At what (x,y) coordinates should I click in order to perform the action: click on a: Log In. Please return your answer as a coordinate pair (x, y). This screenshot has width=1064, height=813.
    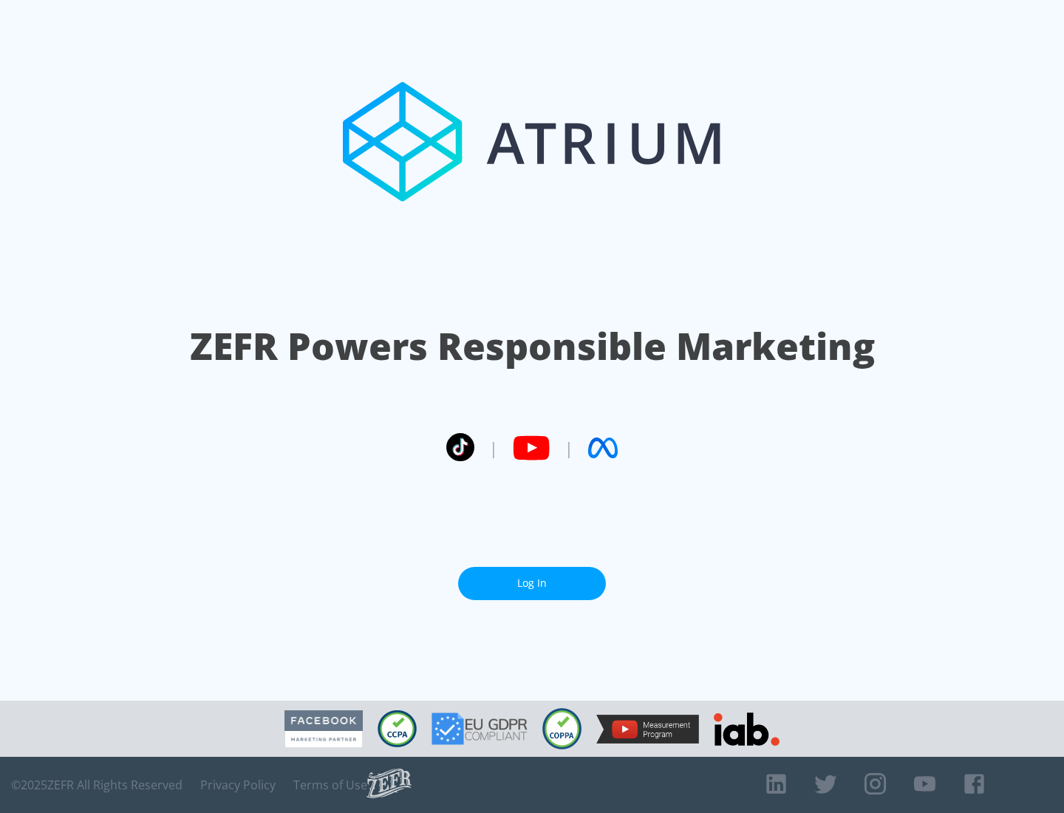
    Looking at the image, I should click on (532, 583).